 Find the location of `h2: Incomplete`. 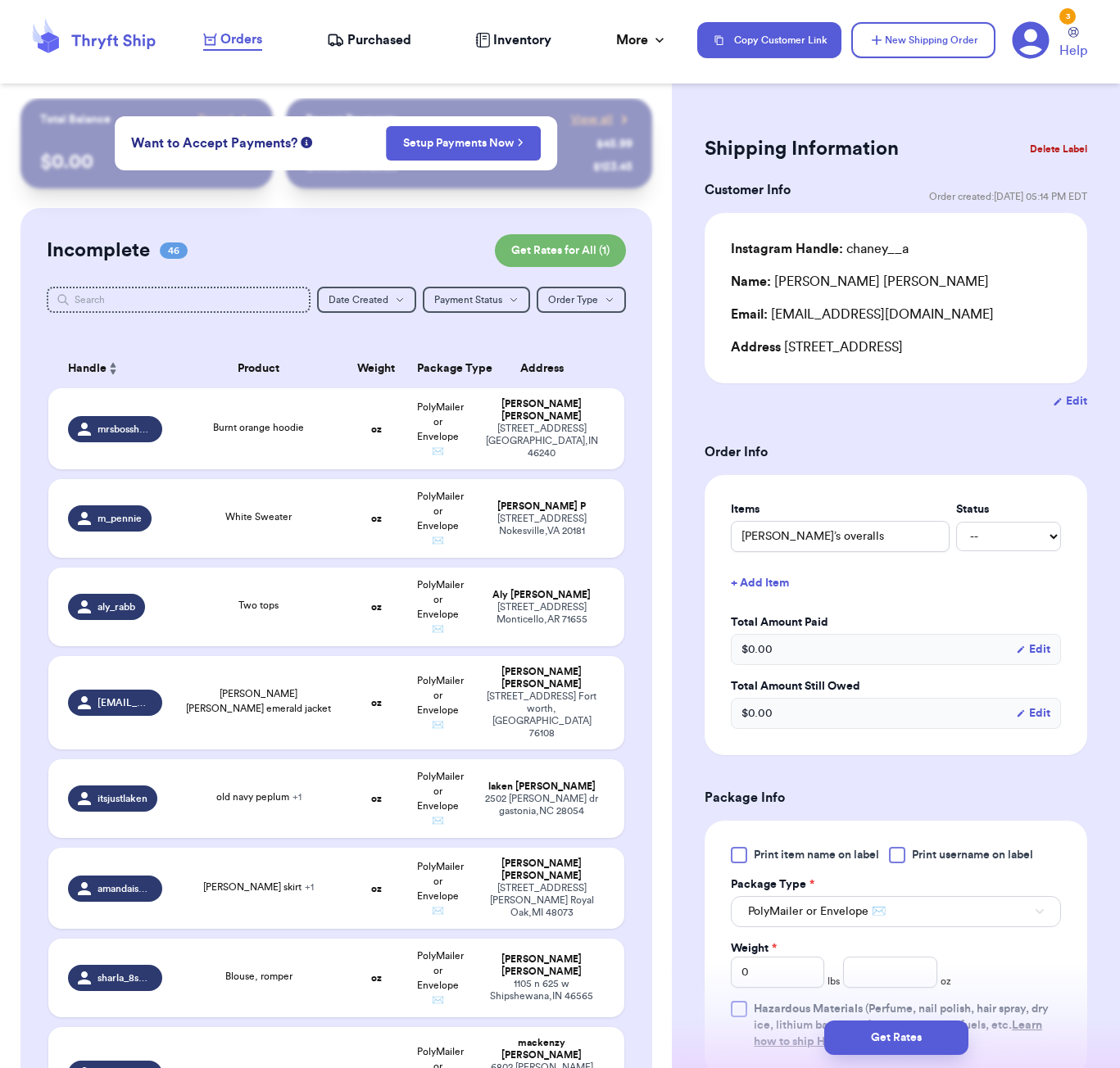

h2: Incomplete is located at coordinates (98, 251).